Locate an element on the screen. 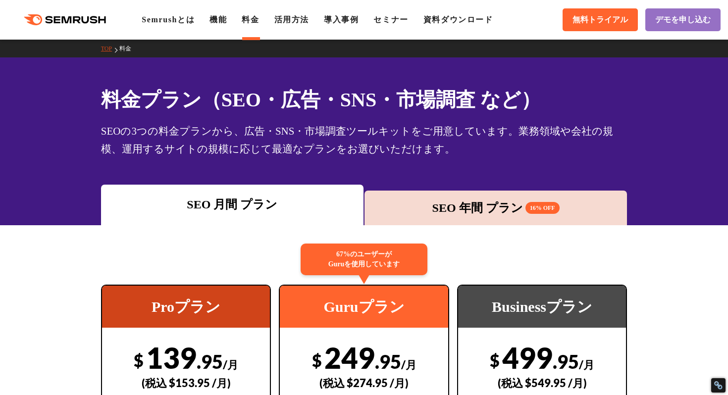 The image size is (728, 395). span: 16% OFF is located at coordinates (542, 208).